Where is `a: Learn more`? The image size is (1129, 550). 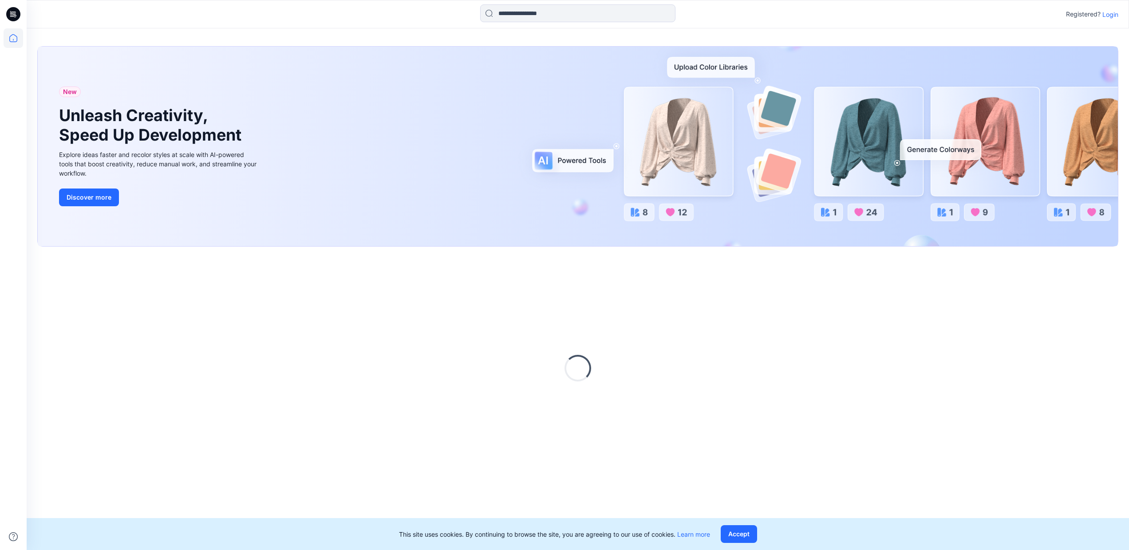
a: Learn more is located at coordinates (693, 534).